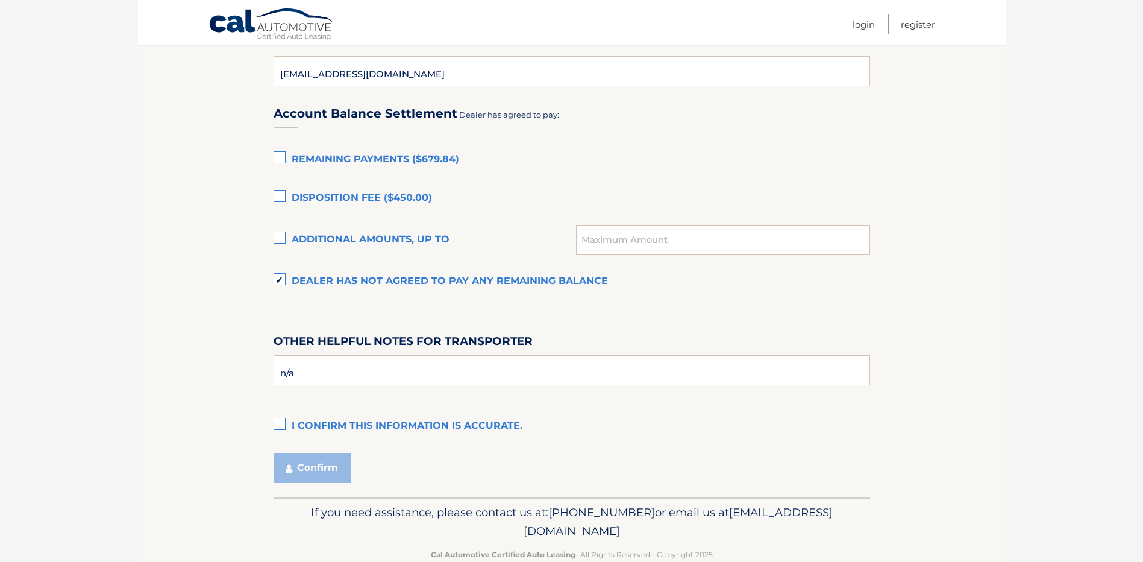 Image resolution: width=1143 pixels, height=562 pixels. Describe the element at coordinates (572, 554) in the screenshot. I see `p: - All Rights Reserved - Copyright 2025` at that location.